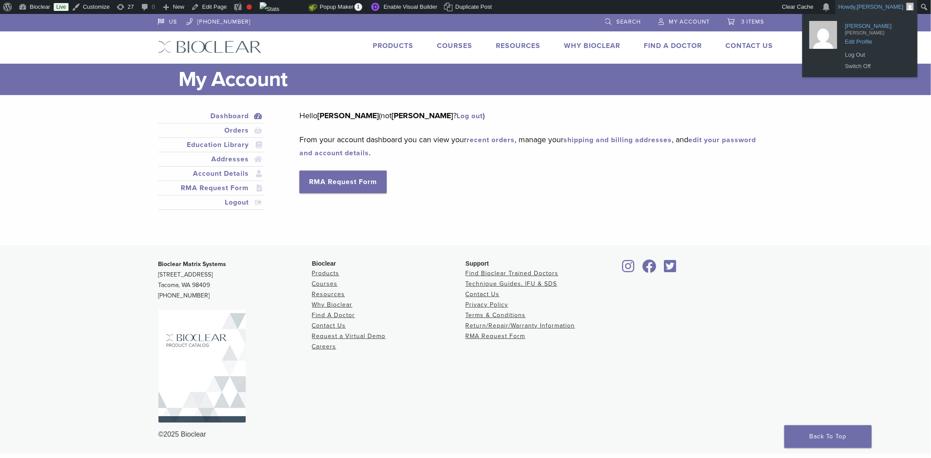 Image resolution: width=931 pixels, height=458 pixels. What do you see at coordinates (211, 116) in the screenshot?
I see `a: Dashboard` at bounding box center [211, 116].